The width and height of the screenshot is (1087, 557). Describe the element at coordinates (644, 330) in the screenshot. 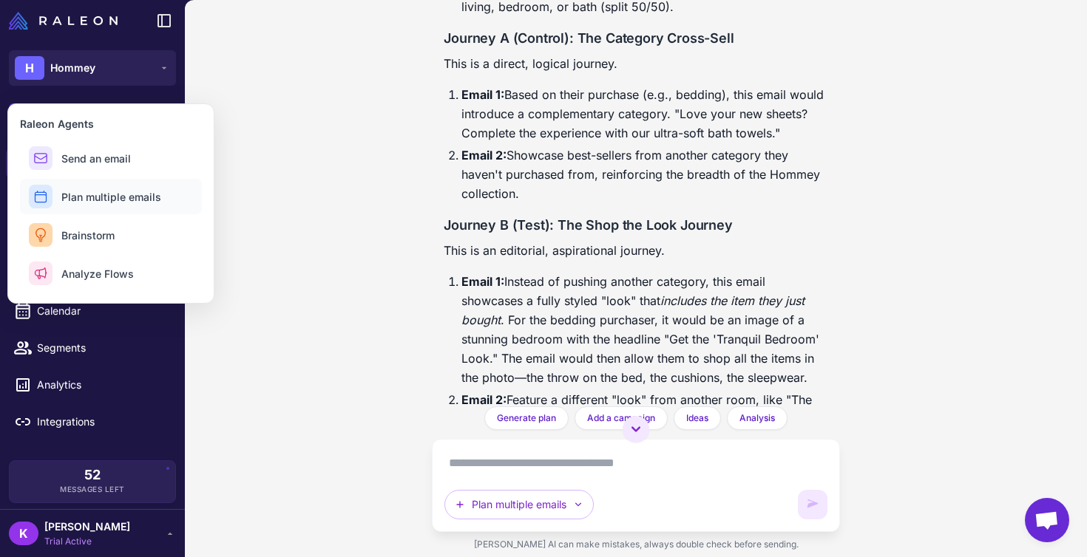

I see `li: Instead of pushing another category, this email showcases a fully styled "look" that . For the be...` at that location.